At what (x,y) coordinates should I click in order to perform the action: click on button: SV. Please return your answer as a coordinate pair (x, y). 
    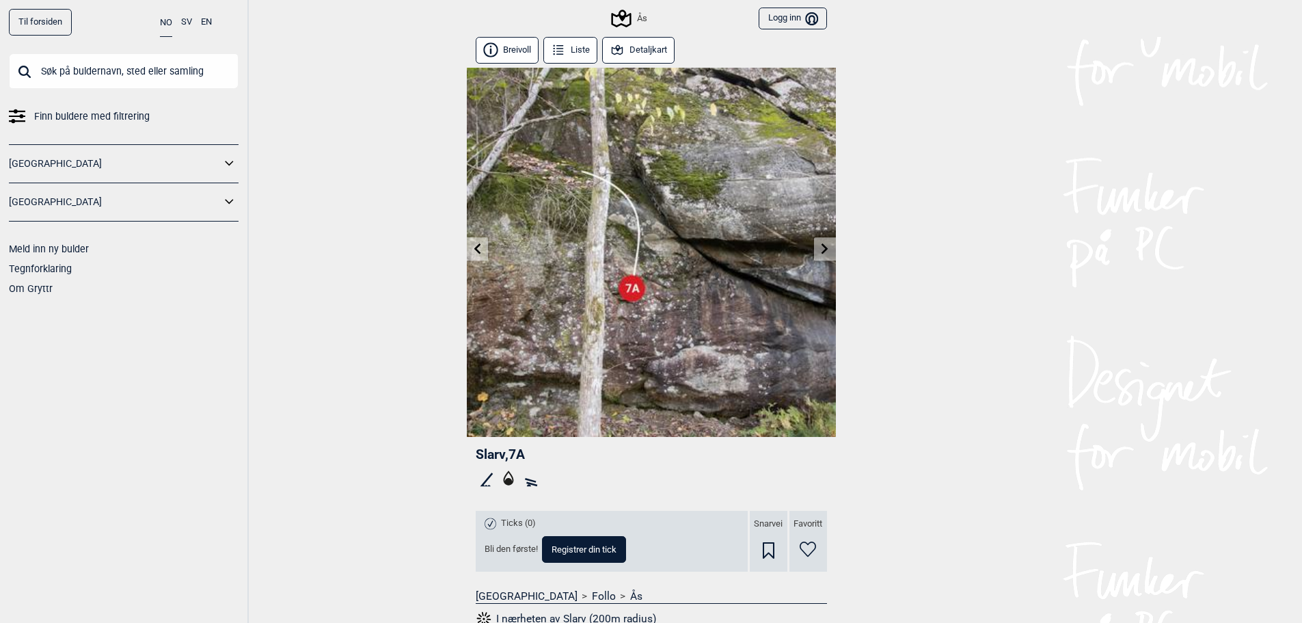
    Looking at the image, I should click on (187, 22).